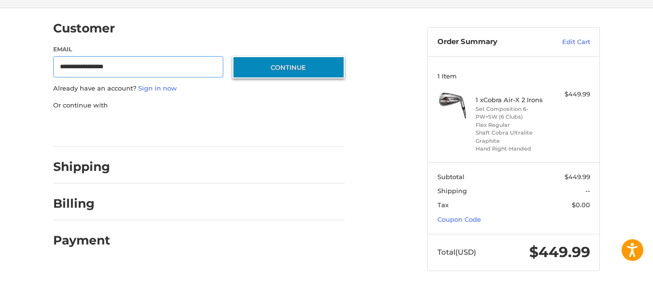 The image size is (653, 290). Describe the element at coordinates (513, 100) in the screenshot. I see `h4: 1 x Cobra Air-X 2 Irons` at that location.